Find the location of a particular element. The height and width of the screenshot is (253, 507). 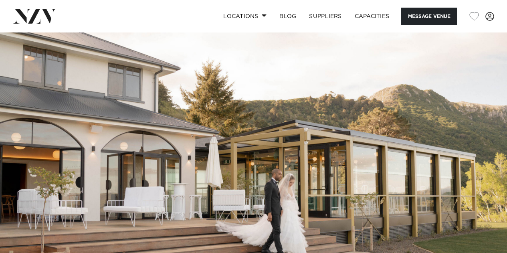

button: Message Venue is located at coordinates (429, 16).